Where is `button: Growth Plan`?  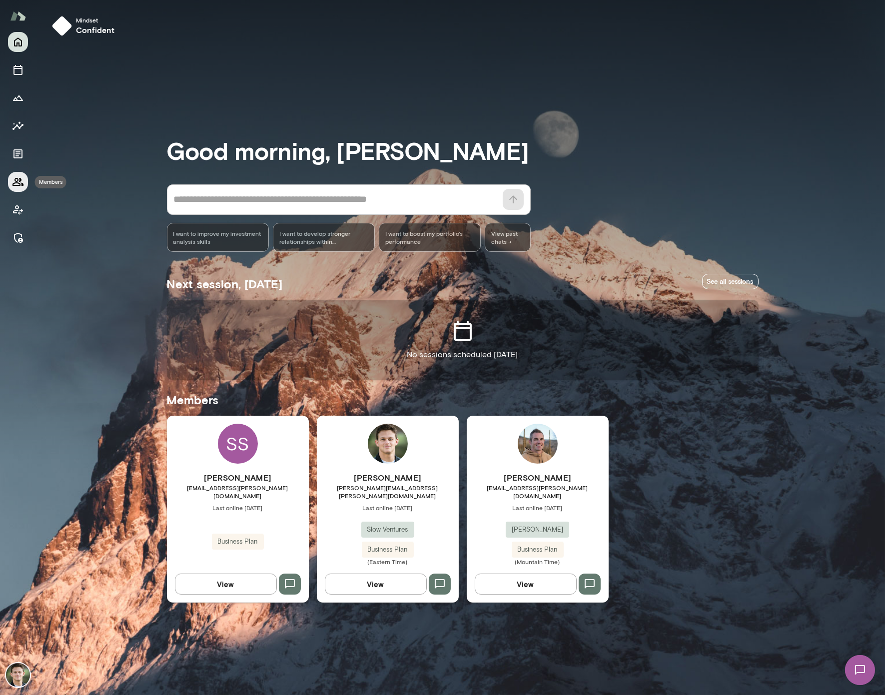
button: Growth Plan is located at coordinates (18, 98).